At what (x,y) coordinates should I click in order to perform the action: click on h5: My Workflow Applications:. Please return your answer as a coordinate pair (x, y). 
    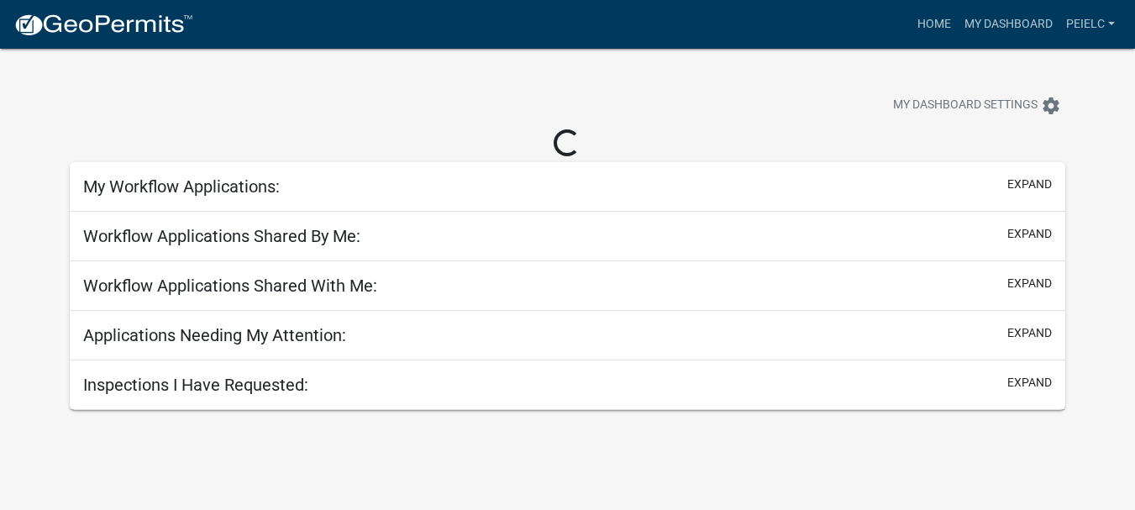
    Looking at the image, I should click on (182, 187).